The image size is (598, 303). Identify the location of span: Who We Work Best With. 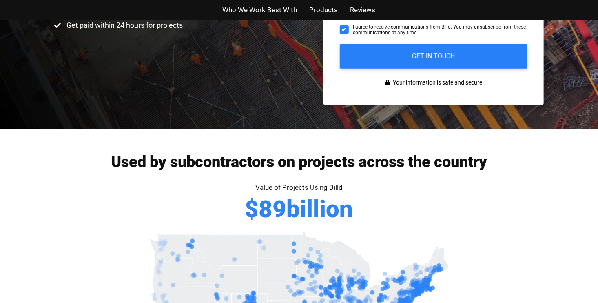
(260, 10).